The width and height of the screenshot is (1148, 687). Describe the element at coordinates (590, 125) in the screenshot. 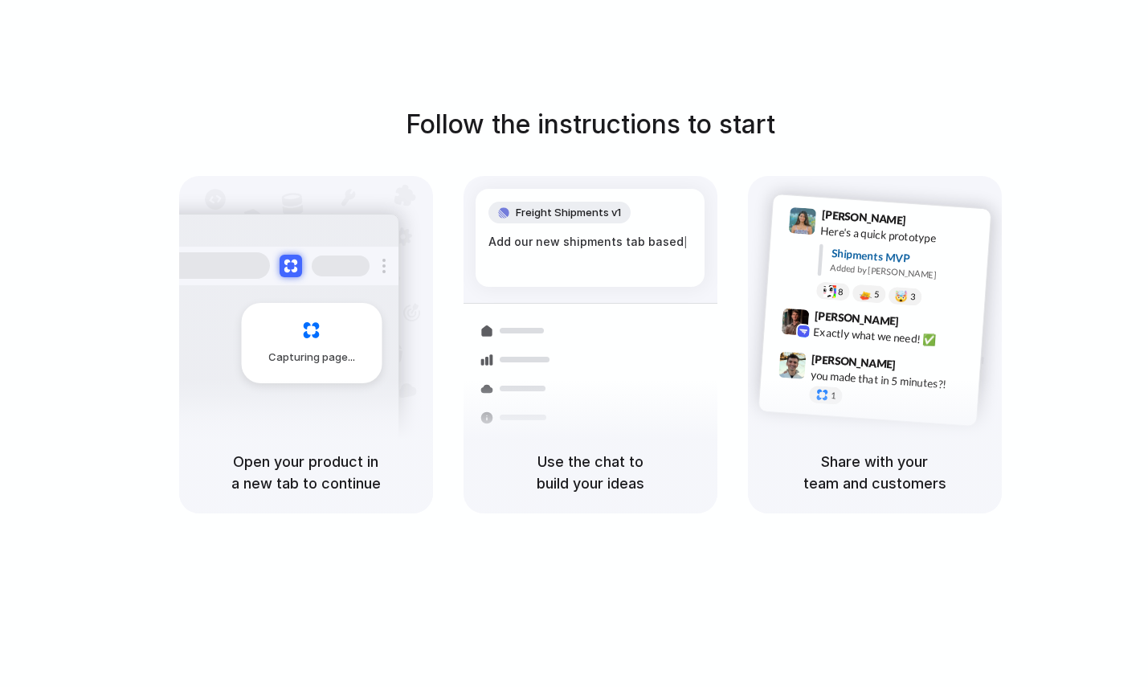

I see `h1: Follow the instructions to start` at that location.